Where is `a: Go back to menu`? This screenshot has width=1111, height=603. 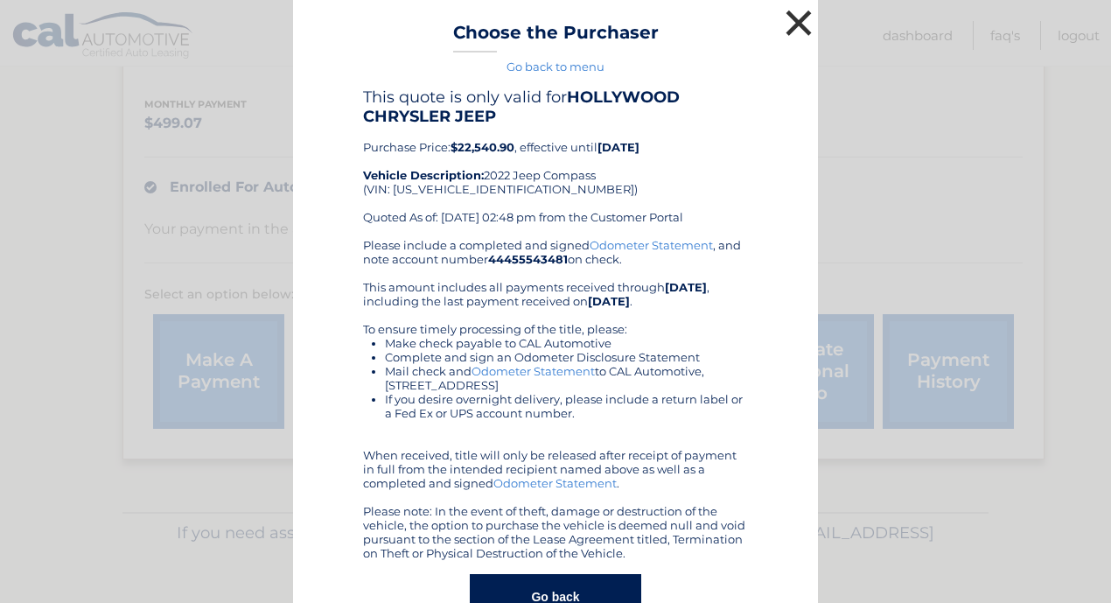
a: Go back to menu is located at coordinates (555, 66).